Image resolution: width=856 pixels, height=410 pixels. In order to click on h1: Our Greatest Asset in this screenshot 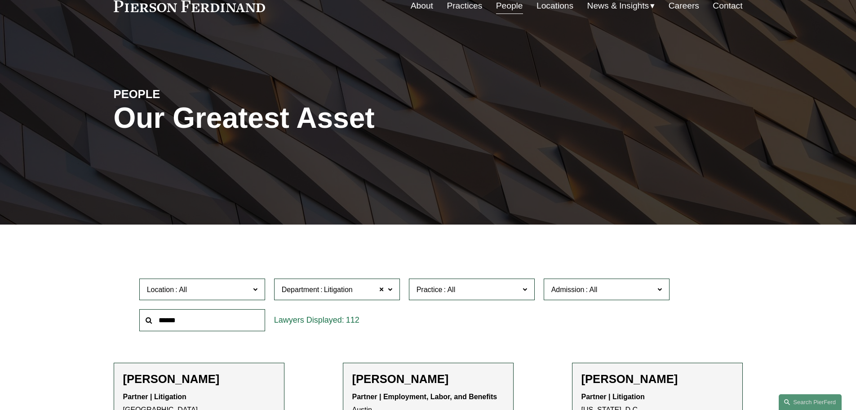, I will do `click(323, 118)`.